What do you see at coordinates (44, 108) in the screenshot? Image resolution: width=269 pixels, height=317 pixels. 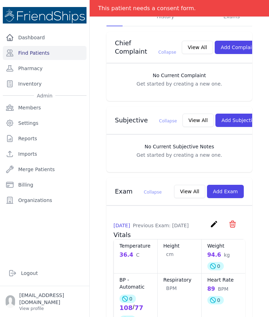 I see `a: Members` at bounding box center [44, 108].